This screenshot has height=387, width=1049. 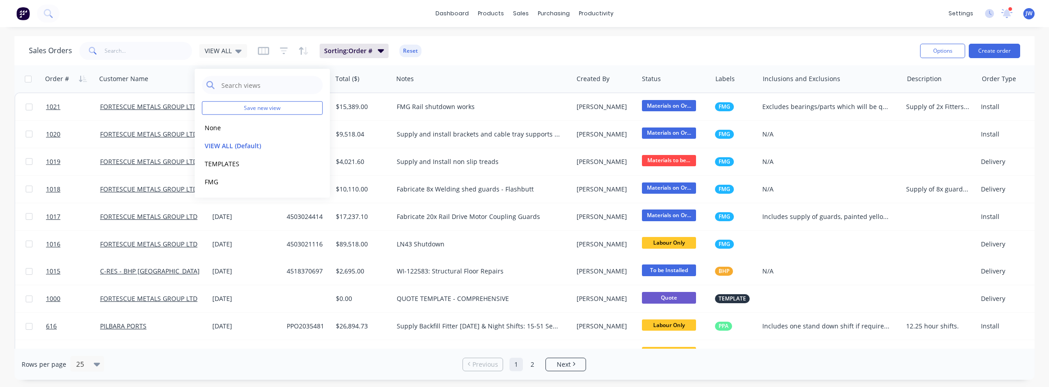 I want to click on span: Previous, so click(x=485, y=365).